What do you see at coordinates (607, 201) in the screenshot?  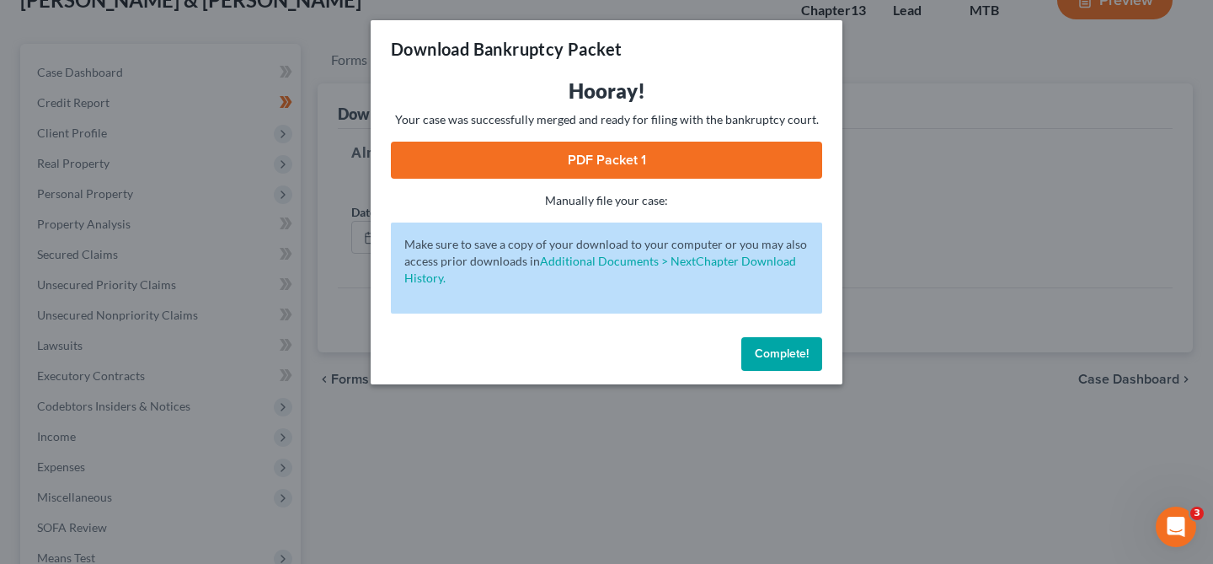 I see `p: Manually file your case:` at bounding box center [607, 201].